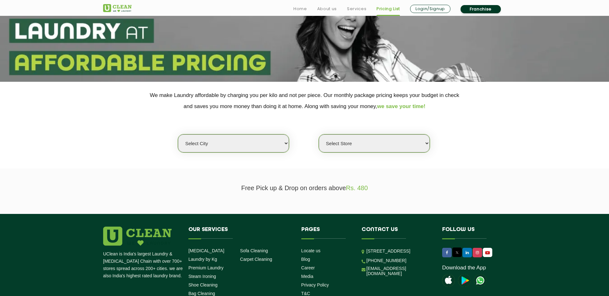 Image resolution: width=609 pixels, height=296 pixels. I want to click on p: Free Pick up & Drop on orders above, so click(304, 188).